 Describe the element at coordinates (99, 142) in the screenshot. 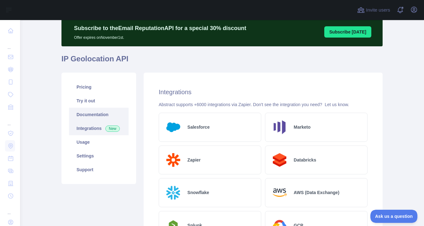

I see `a: Usage` at that location.